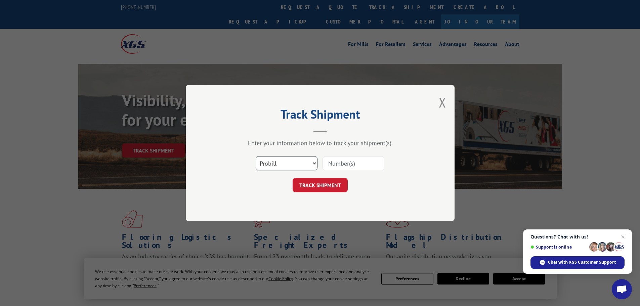 Image resolution: width=640 pixels, height=306 pixels. Describe the element at coordinates (578, 237) in the screenshot. I see `span: Questions? Chat with us!` at that location.